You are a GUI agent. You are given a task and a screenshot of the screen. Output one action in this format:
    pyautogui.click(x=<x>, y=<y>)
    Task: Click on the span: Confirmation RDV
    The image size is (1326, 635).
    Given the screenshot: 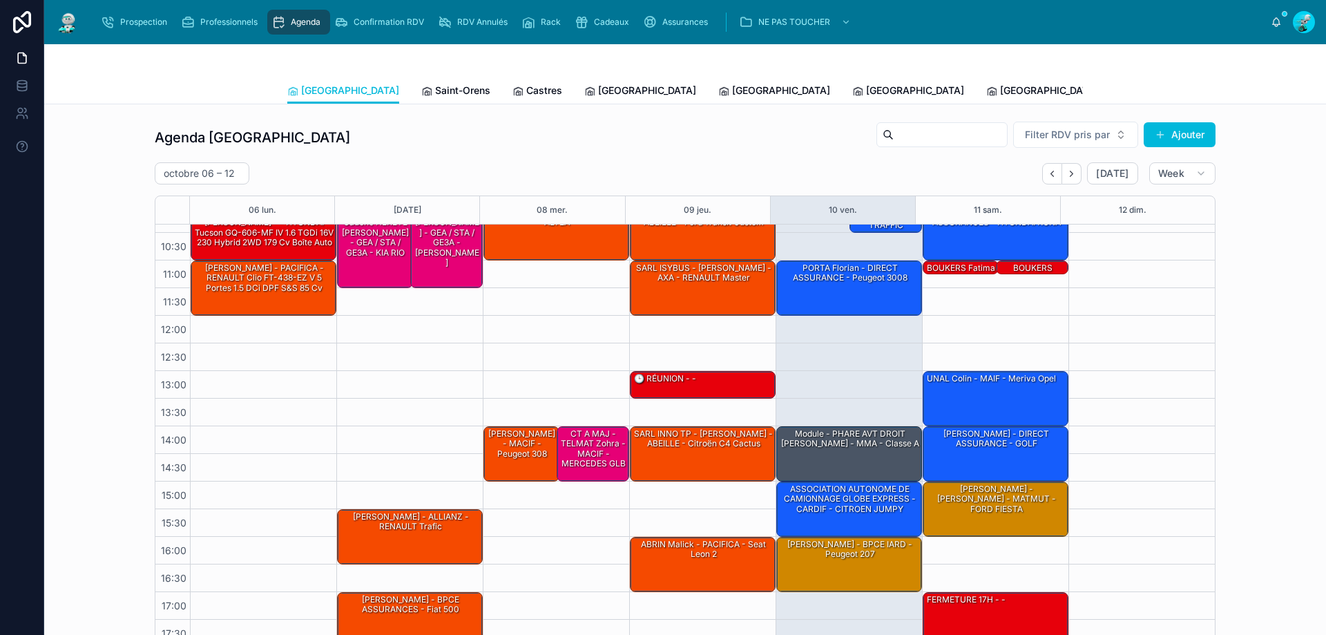 What is the action you would take?
    pyautogui.click(x=389, y=22)
    